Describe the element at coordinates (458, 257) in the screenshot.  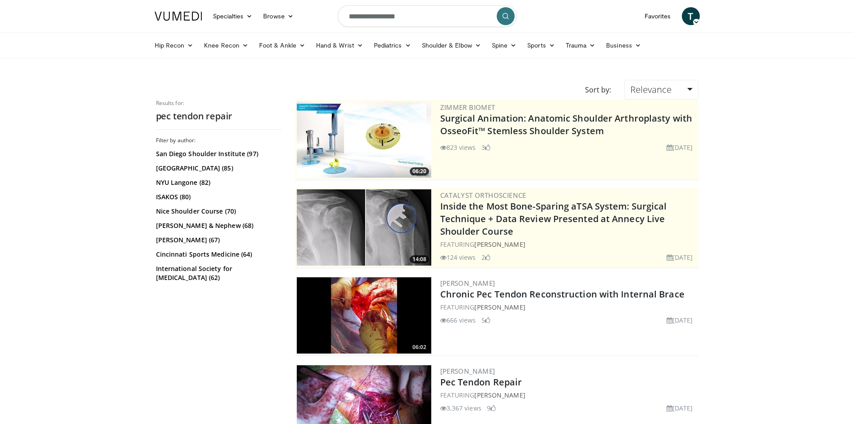
I see `li: 124 views` at that location.